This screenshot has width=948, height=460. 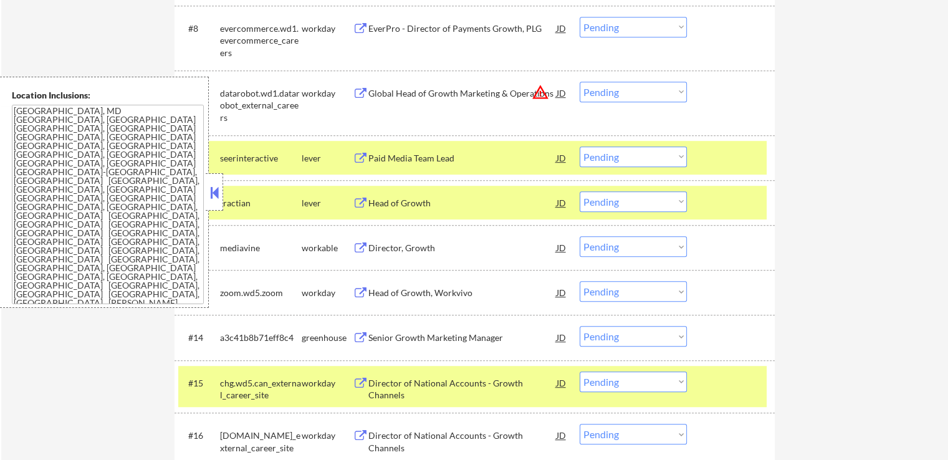 I want to click on div: Location Inclusions:, so click(x=108, y=95).